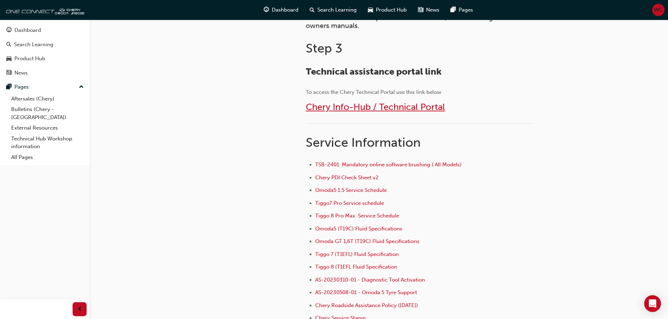 The width and height of the screenshot is (668, 319). I want to click on a: Chery PDI Check Sheet v2, so click(347, 178).